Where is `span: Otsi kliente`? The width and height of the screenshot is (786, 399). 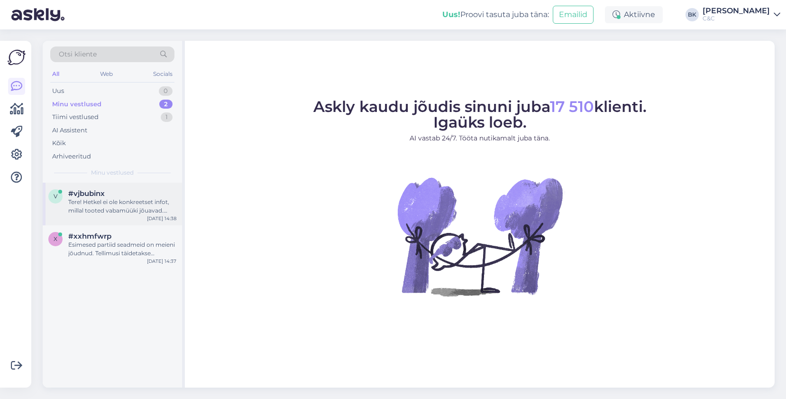
span: Otsi kliente is located at coordinates (78, 54).